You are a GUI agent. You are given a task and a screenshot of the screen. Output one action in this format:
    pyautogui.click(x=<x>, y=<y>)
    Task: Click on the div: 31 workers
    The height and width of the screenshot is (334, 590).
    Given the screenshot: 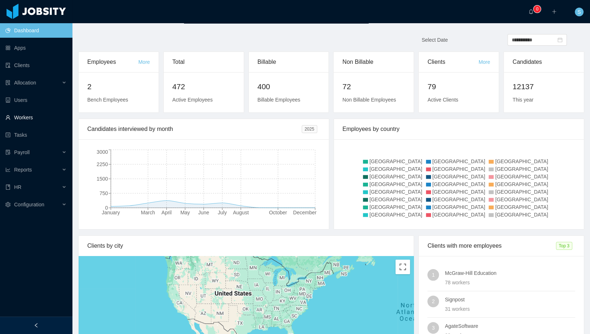 What is the action you would take?
    pyautogui.click(x=510, y=309)
    